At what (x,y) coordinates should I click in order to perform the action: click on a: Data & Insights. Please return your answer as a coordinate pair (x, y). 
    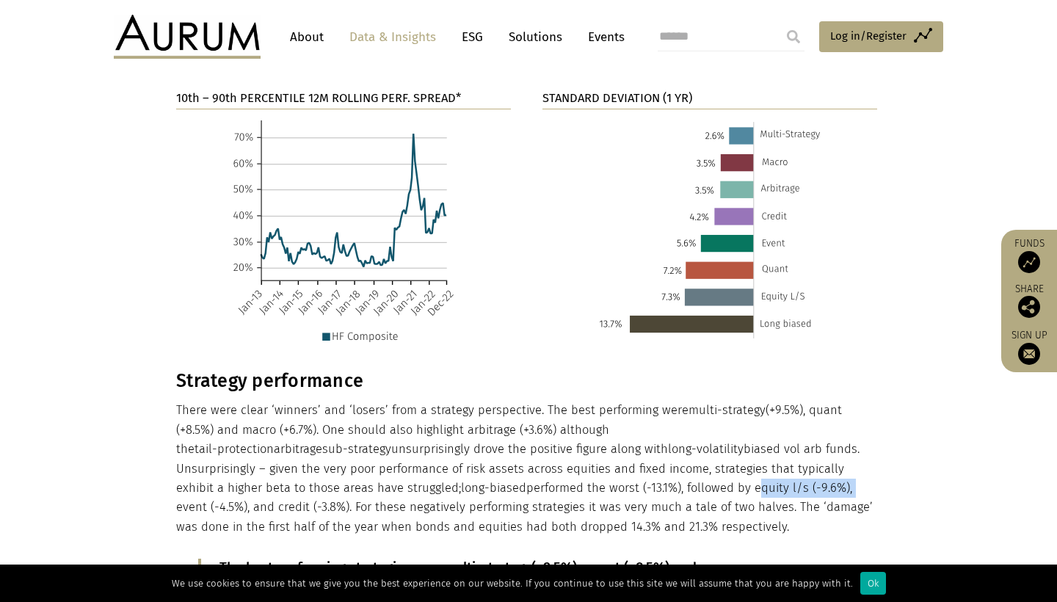
    Looking at the image, I should click on (393, 37).